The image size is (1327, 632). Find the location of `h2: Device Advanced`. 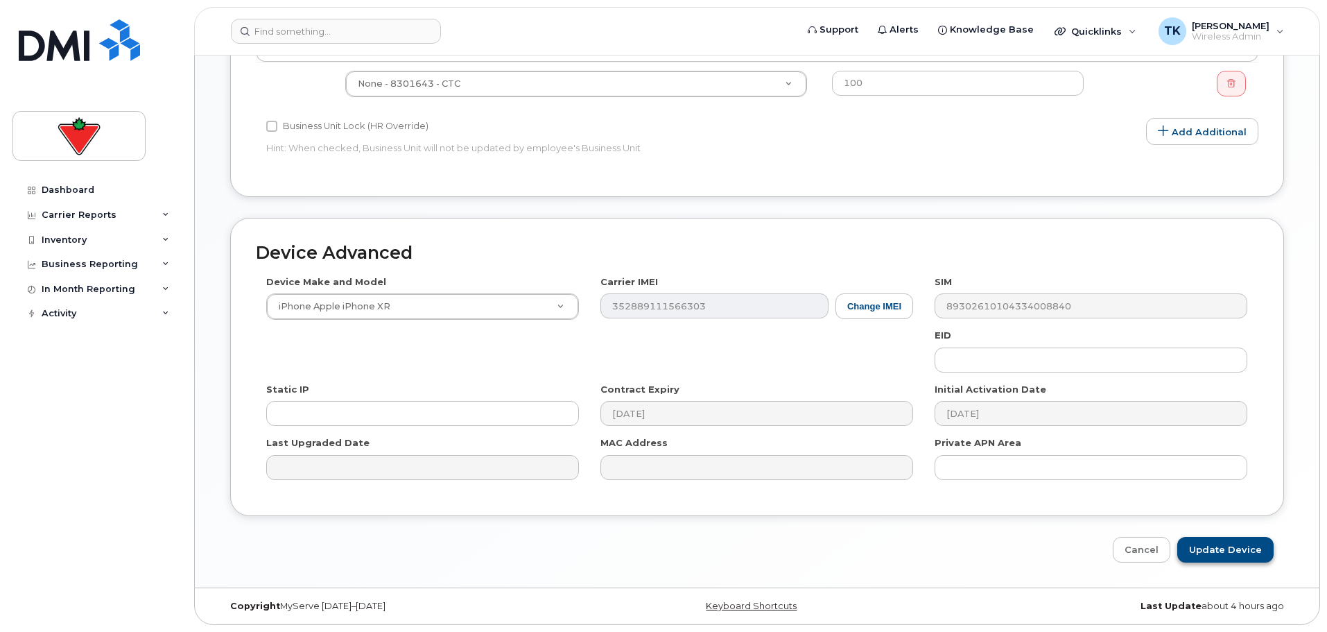

h2: Device Advanced is located at coordinates (757, 253).